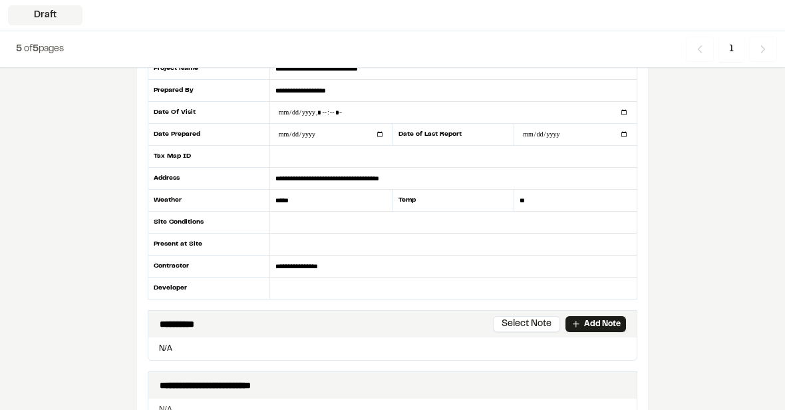  I want to click on p: N/A, so click(392, 348).